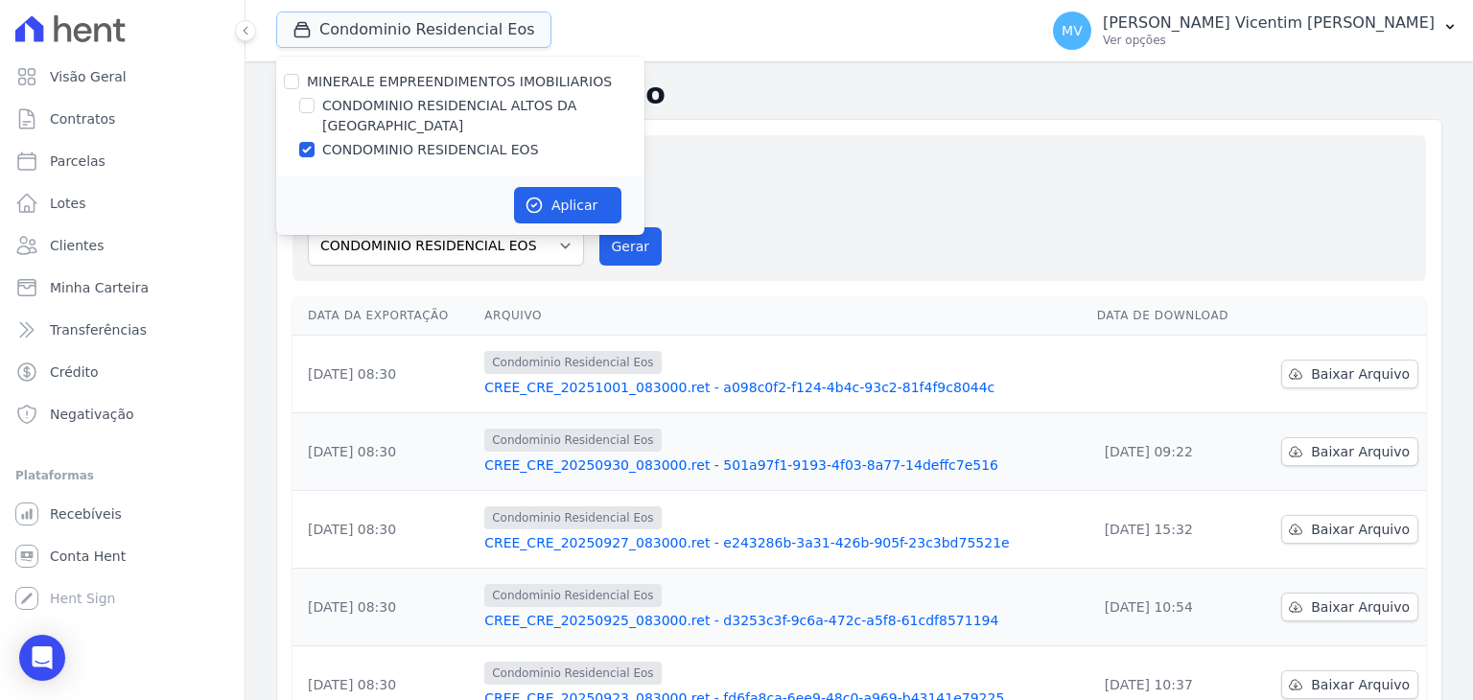  What do you see at coordinates (74, 372) in the screenshot?
I see `span: Crédito` at bounding box center [74, 372].